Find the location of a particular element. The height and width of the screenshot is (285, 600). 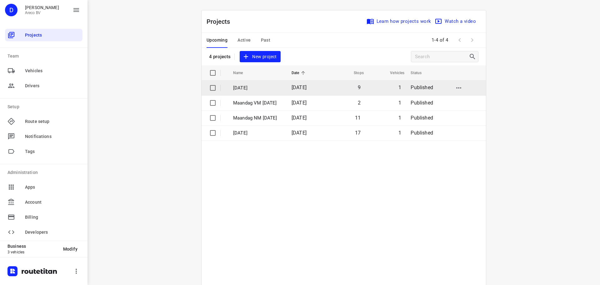

p: Setup is located at coordinates (45, 106).